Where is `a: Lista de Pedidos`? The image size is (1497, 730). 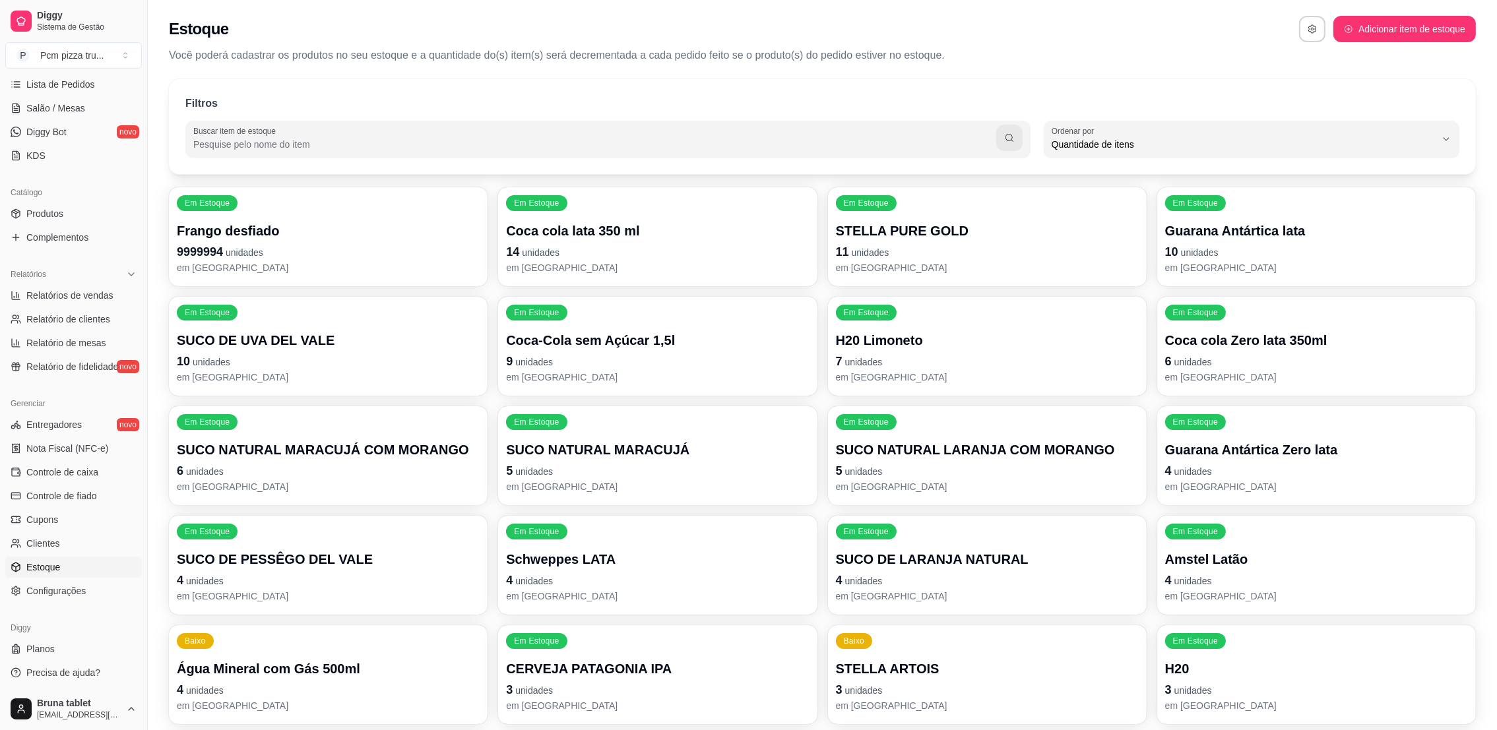 a: Lista de Pedidos is located at coordinates (73, 84).